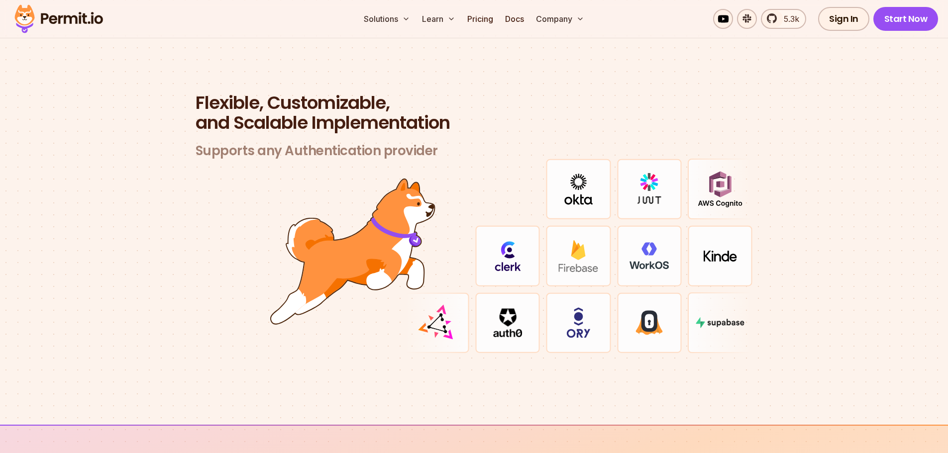  I want to click on a: Pricing, so click(480, 19).